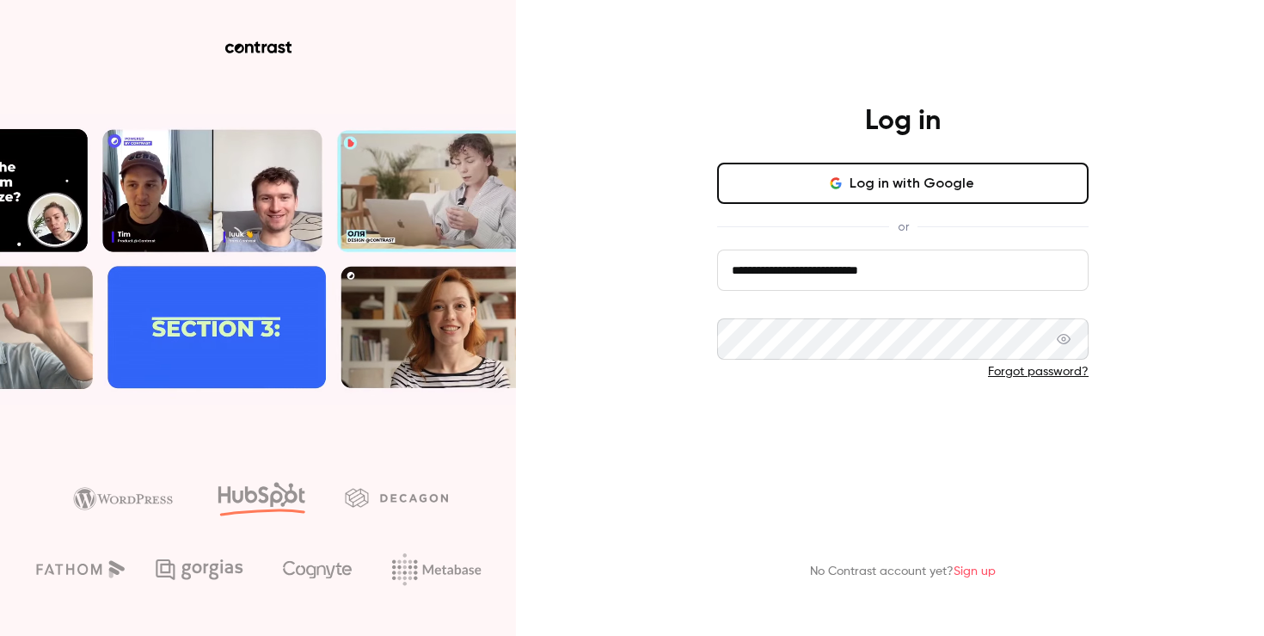 Image resolution: width=1264 pixels, height=636 pixels. Describe the element at coordinates (975, 571) in the screenshot. I see `a: Sign up` at that location.